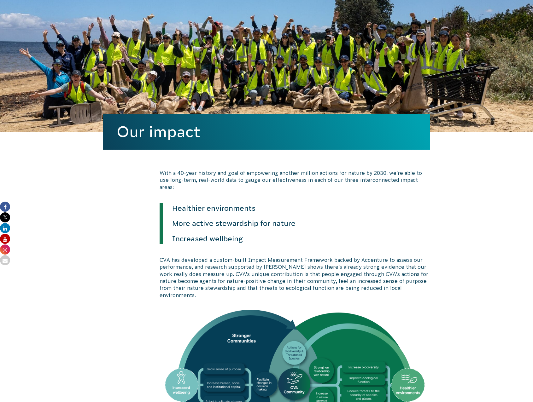 Image resolution: width=533 pixels, height=402 pixels. Describe the element at coordinates (276, 239) in the screenshot. I see `p: Increased wellbeing` at that location.